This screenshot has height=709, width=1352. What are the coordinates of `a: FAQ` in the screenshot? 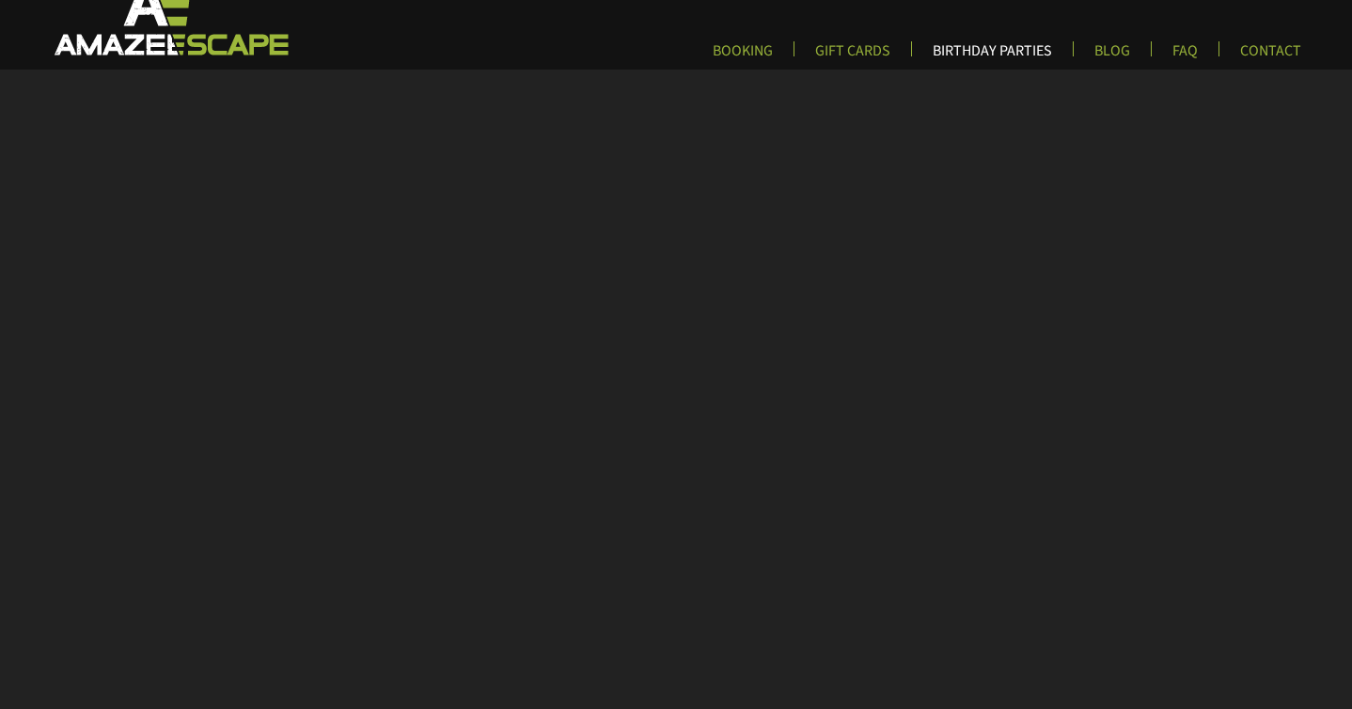 It's located at (1184, 56).